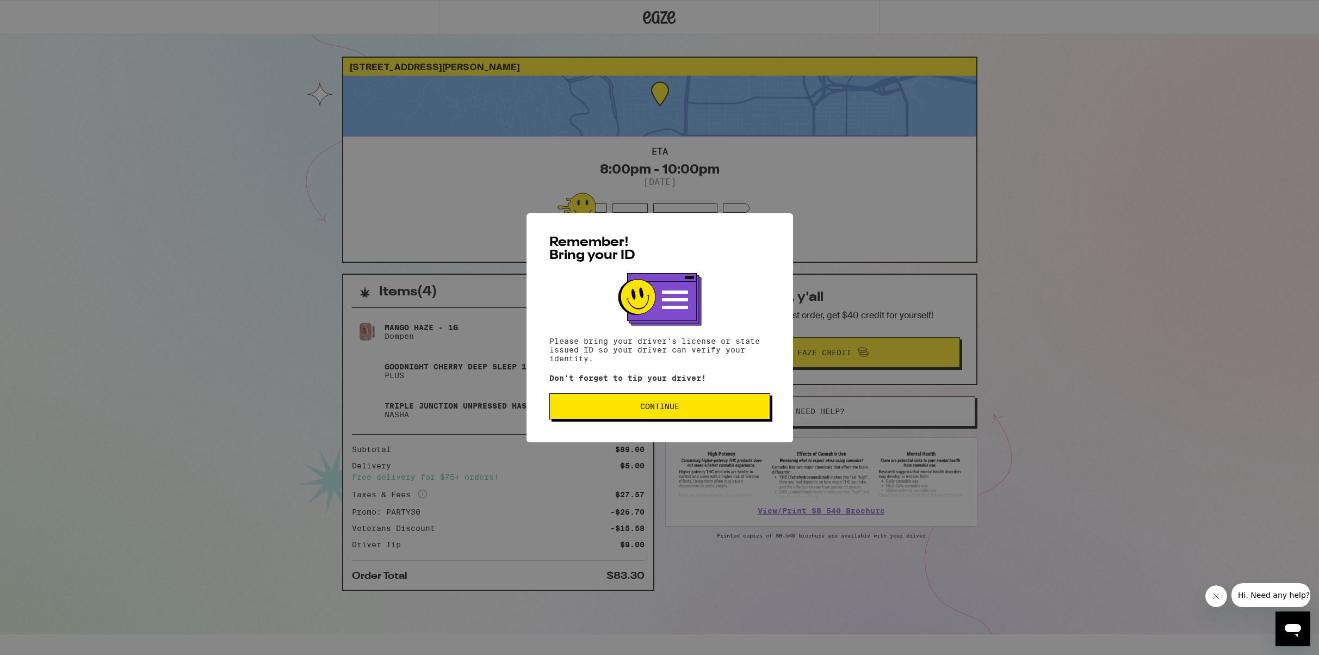 The image size is (1319, 655). I want to click on button: Continue, so click(660, 406).